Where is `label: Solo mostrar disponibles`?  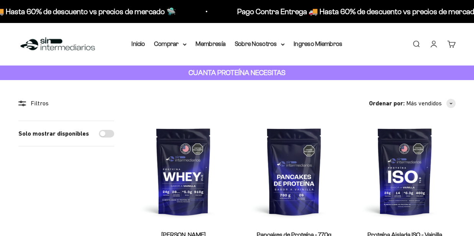
label: Solo mostrar disponibles is located at coordinates (54, 134).